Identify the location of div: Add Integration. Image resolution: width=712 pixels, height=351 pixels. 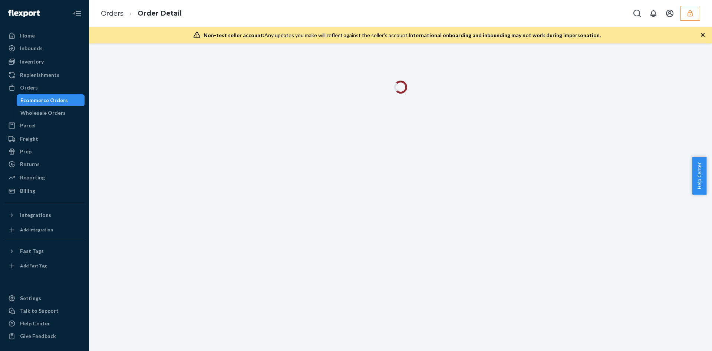
(36, 229).